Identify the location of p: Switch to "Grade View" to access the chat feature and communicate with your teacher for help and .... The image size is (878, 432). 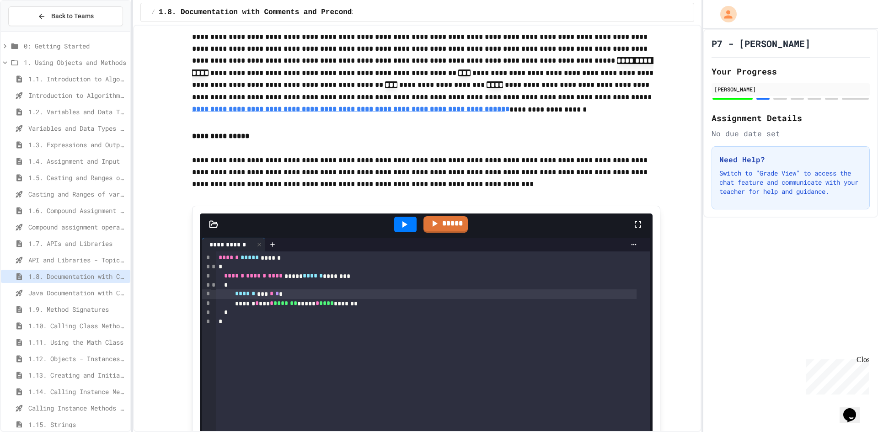
(791, 182).